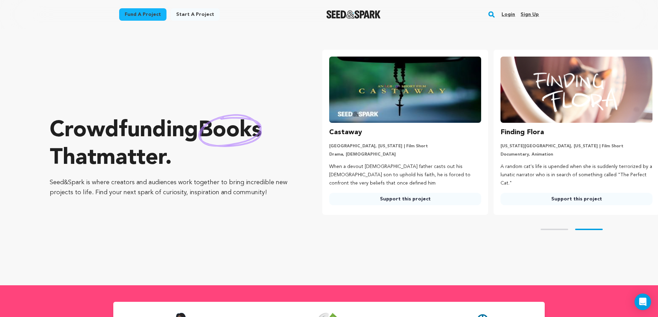 The width and height of the screenshot is (658, 317). What do you see at coordinates (353, 15) in the screenshot?
I see `img: Seed&Spark Logo Dark Mode` at bounding box center [353, 15].